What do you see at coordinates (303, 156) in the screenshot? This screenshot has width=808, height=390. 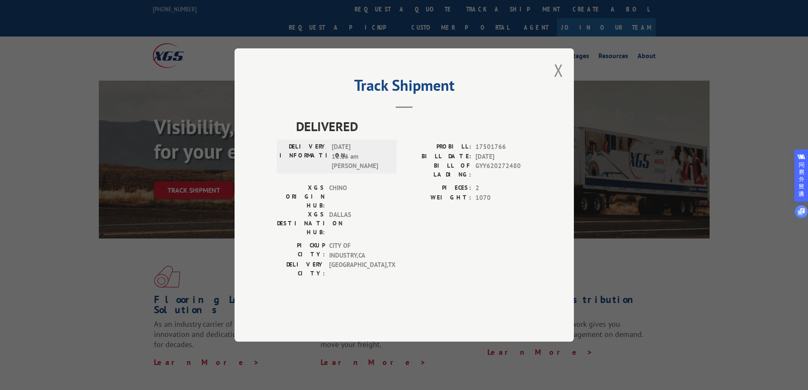 I see `label: DELIVERY INFORMATION:` at bounding box center [303, 156].